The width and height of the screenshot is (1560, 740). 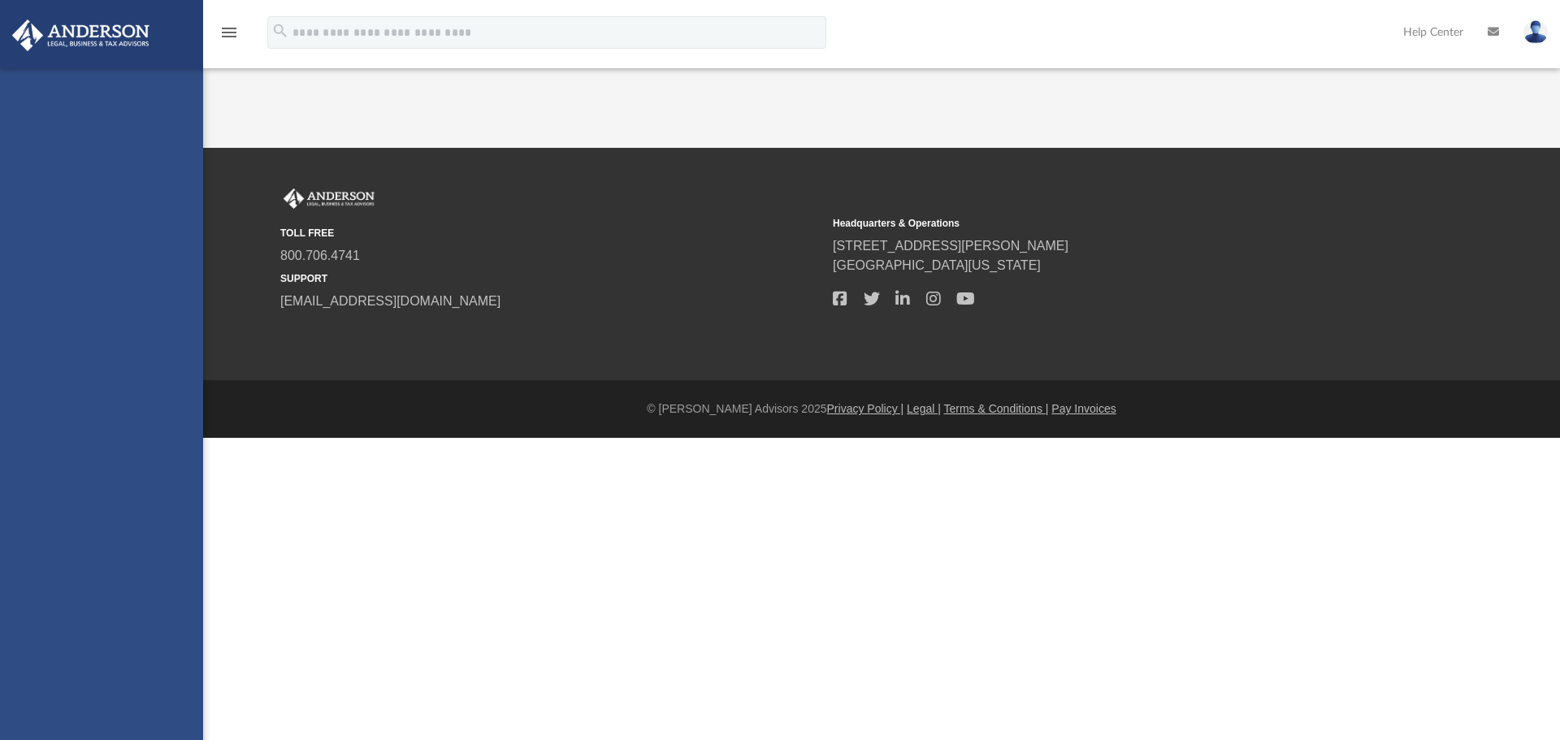 What do you see at coordinates (551, 233) in the screenshot?
I see `small: TOLL FREE` at bounding box center [551, 233].